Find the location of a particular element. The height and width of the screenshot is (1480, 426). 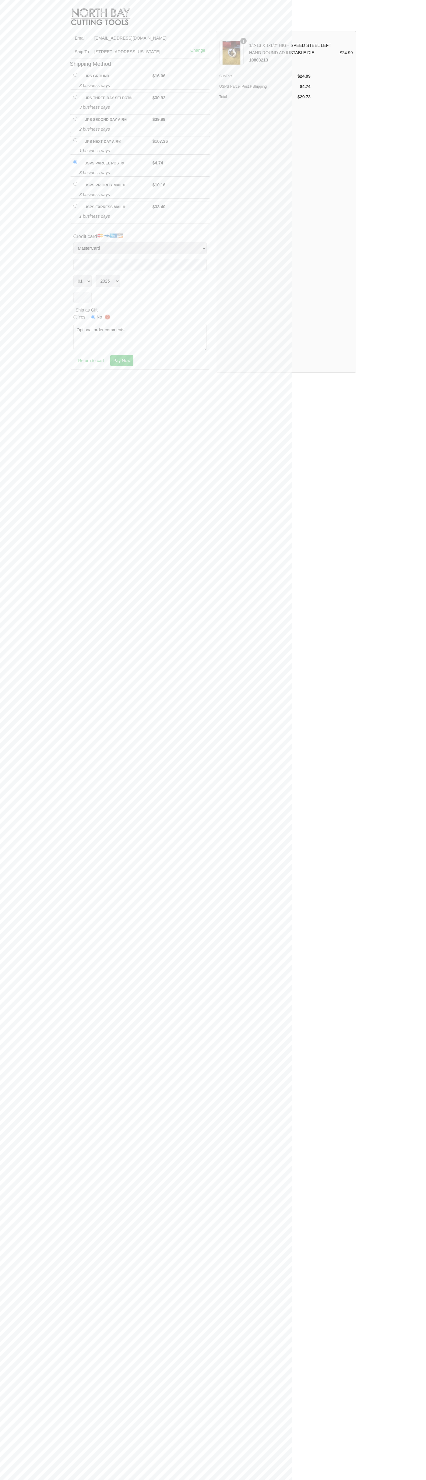

label: UPS Next Day Air® is located at coordinates (116, 142).